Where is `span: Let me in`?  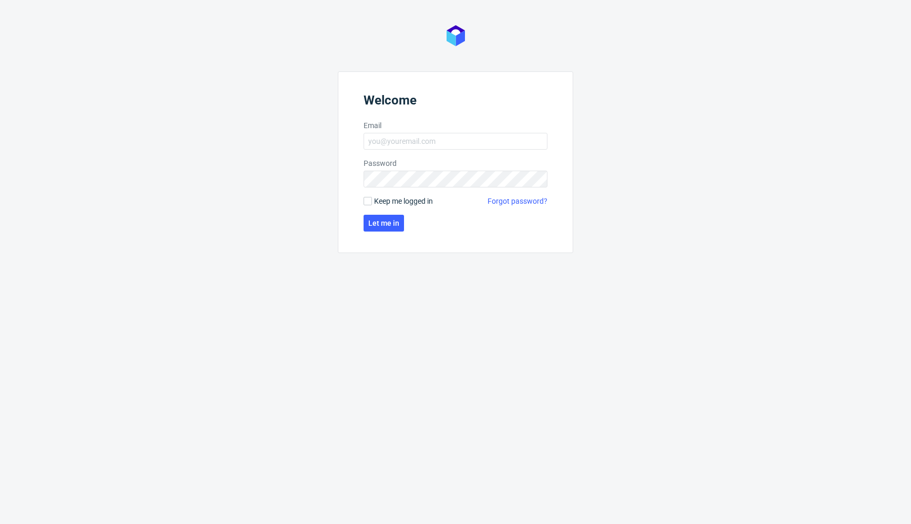
span: Let me in is located at coordinates (384, 223).